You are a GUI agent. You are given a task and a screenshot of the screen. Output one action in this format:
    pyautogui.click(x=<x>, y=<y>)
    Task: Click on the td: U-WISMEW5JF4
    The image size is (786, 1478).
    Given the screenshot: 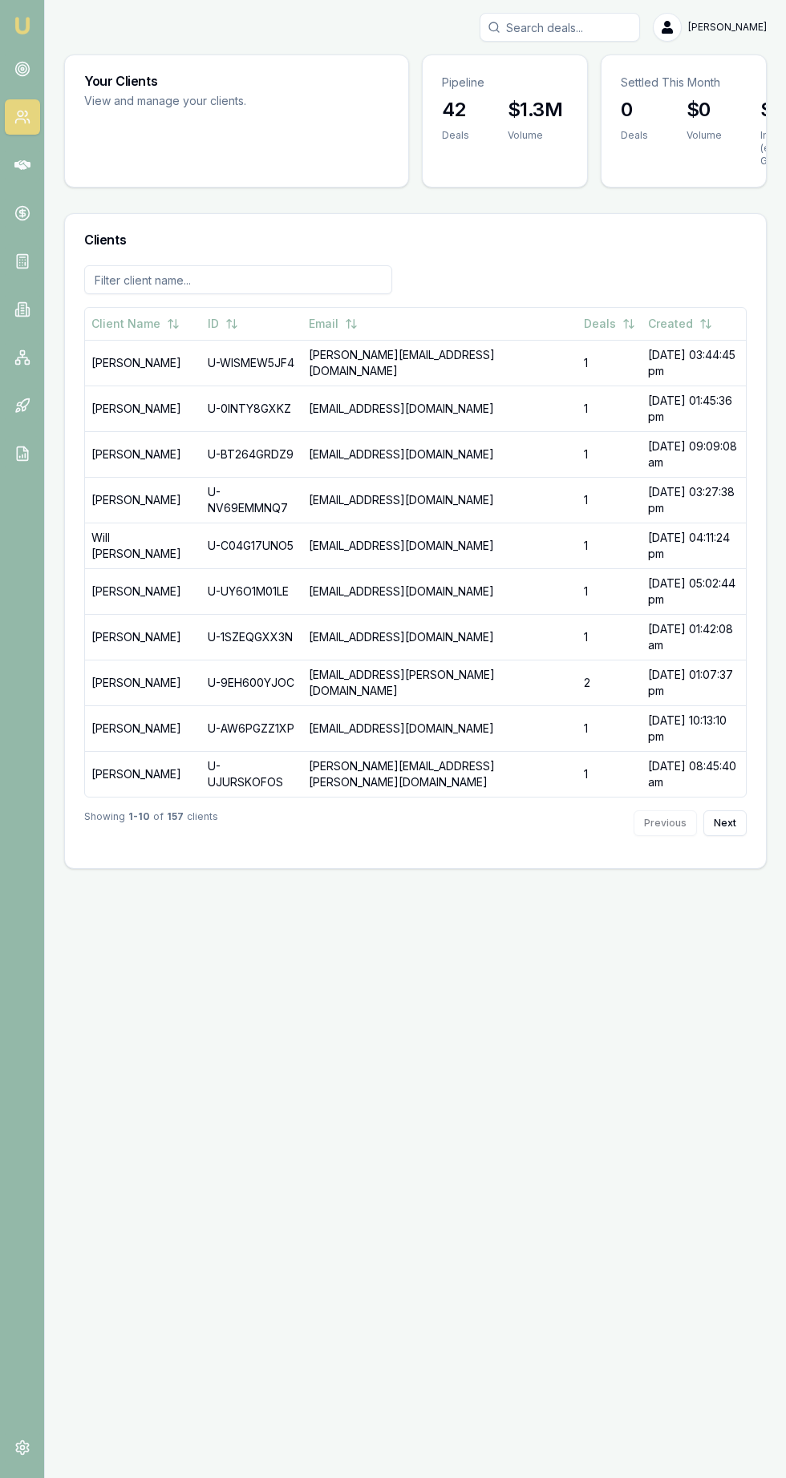 What is the action you would take?
    pyautogui.click(x=252, y=362)
    